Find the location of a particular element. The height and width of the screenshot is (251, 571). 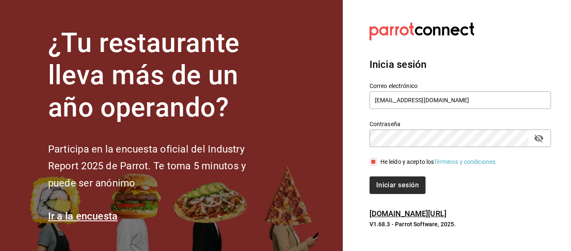

button: Iniciar sesión is located at coordinates (398, 185).